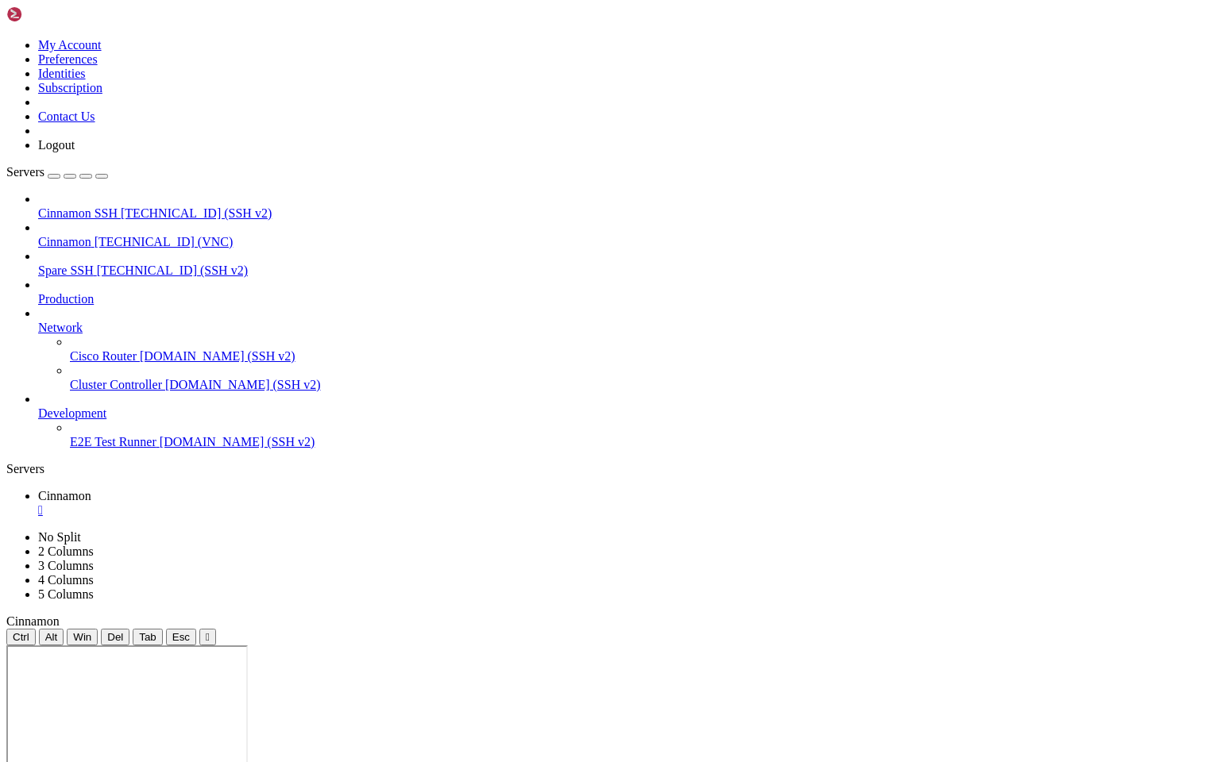 This screenshot has height=762, width=1220. Describe the element at coordinates (52, 14) in the screenshot. I see `img: Shellngn` at that location.